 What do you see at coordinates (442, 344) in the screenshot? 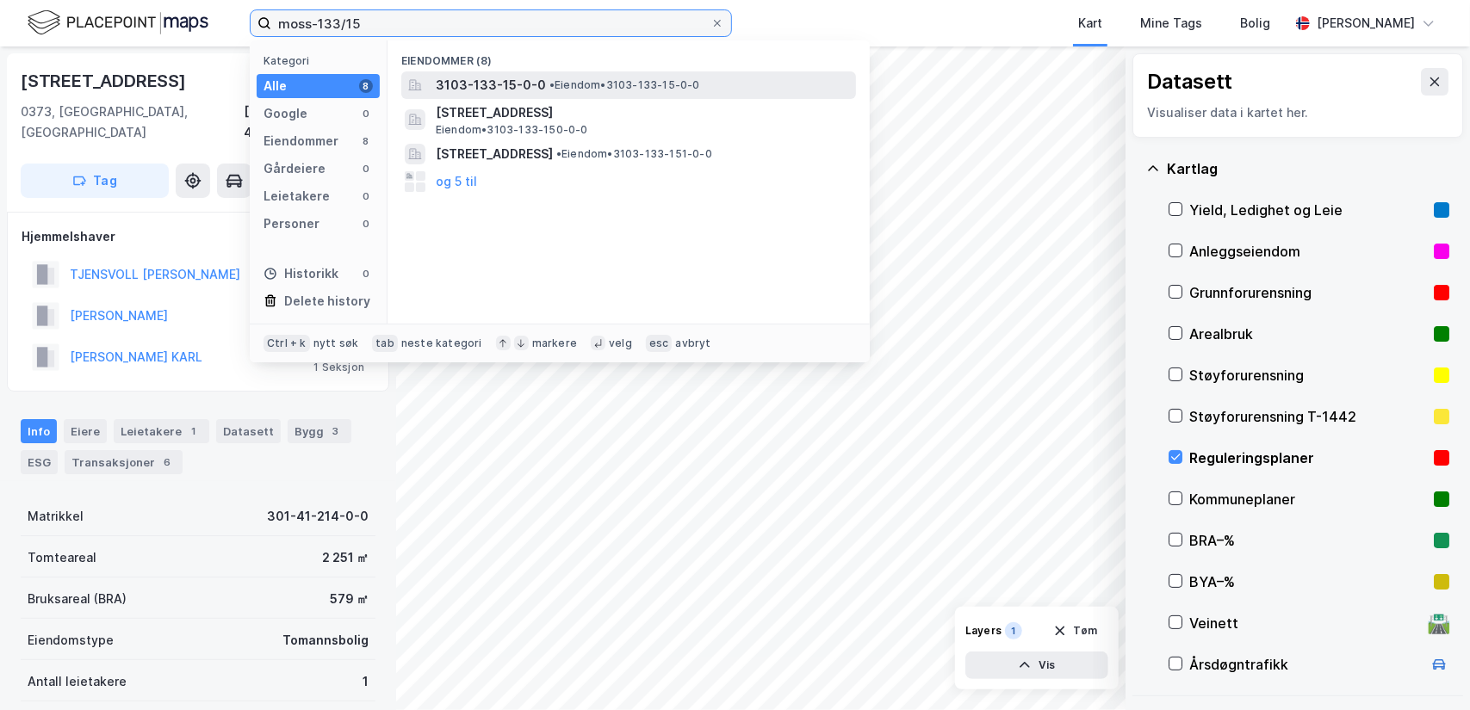
I see `div: neste kategori` at bounding box center [442, 344].